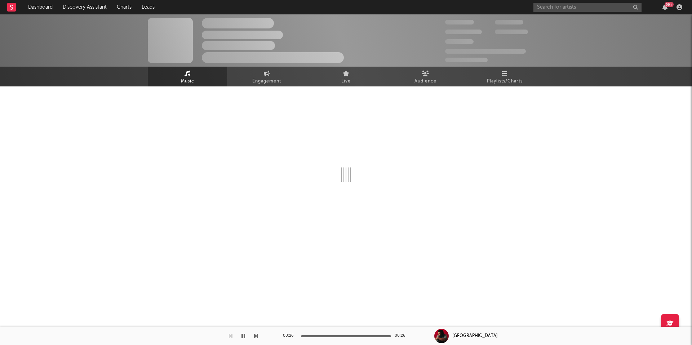  Describe the element at coordinates (504, 81) in the screenshot. I see `span: Playlists/Charts` at that location.